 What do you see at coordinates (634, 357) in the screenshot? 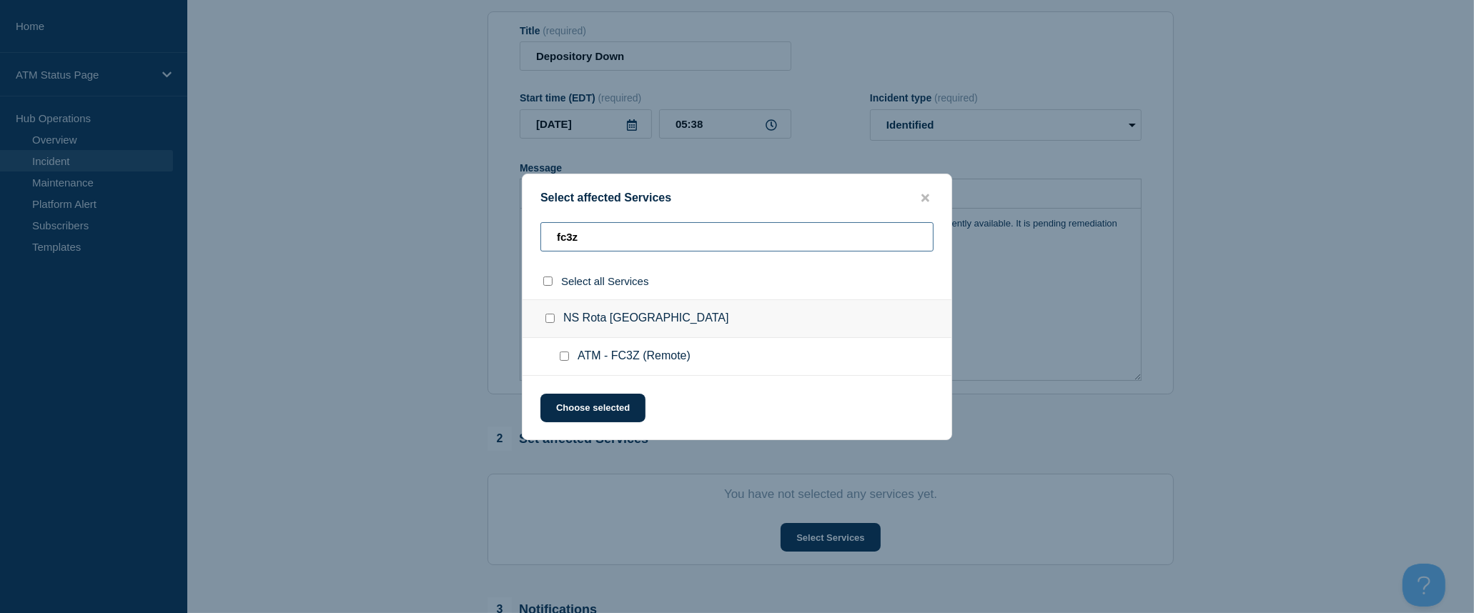
I see `span: ATM - FC3Z (Remote)` at bounding box center [634, 357].